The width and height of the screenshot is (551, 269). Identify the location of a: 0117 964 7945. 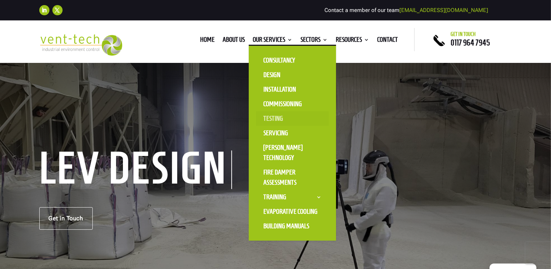
(471, 43).